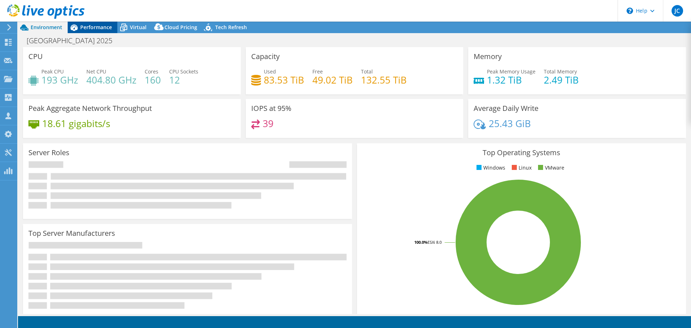 This screenshot has width=691, height=328. I want to click on span: Cores, so click(151, 71).